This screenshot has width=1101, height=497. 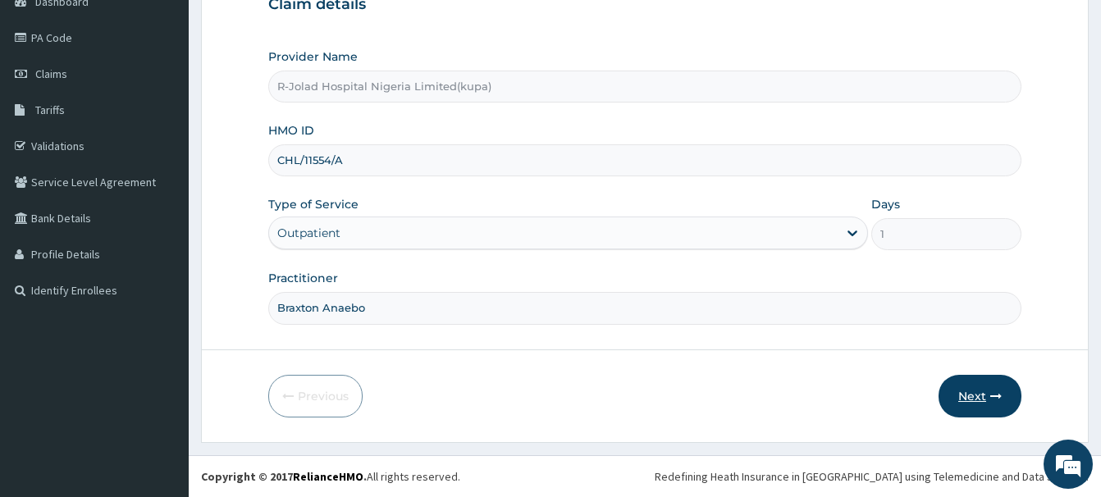 What do you see at coordinates (313, 57) in the screenshot?
I see `label: Provider Name` at bounding box center [313, 57].